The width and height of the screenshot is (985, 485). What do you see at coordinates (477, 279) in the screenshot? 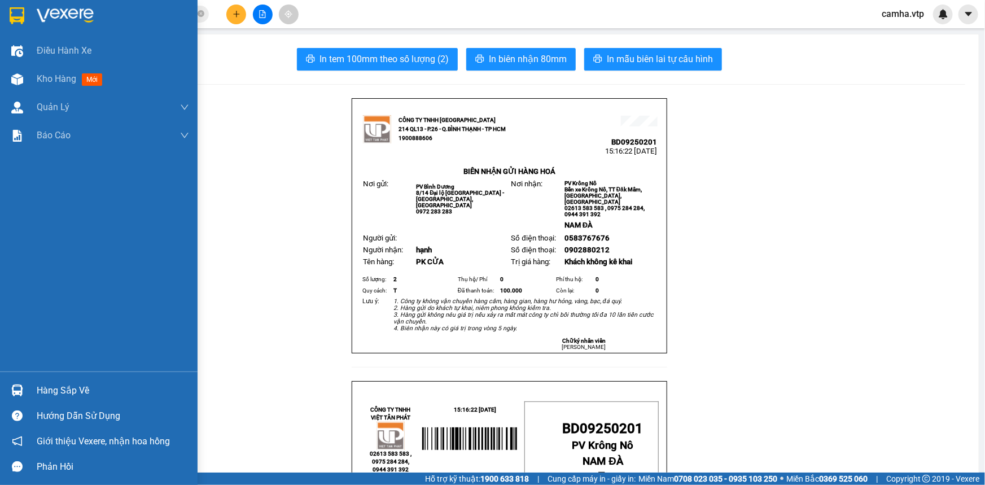
I see `td: Thụ hộ/ Phí` at bounding box center [477, 279].